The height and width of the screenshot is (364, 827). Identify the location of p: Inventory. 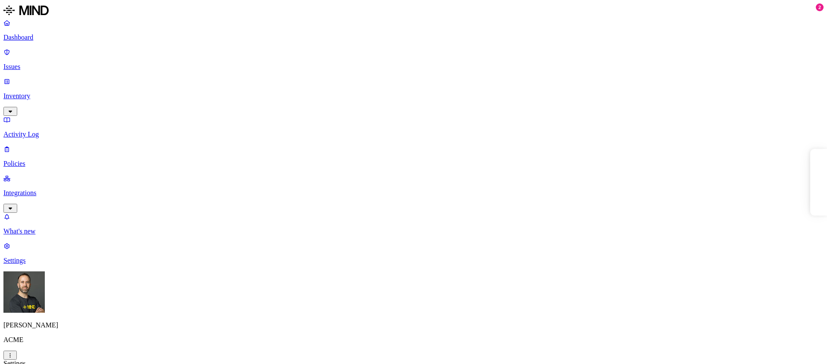
(414, 96).